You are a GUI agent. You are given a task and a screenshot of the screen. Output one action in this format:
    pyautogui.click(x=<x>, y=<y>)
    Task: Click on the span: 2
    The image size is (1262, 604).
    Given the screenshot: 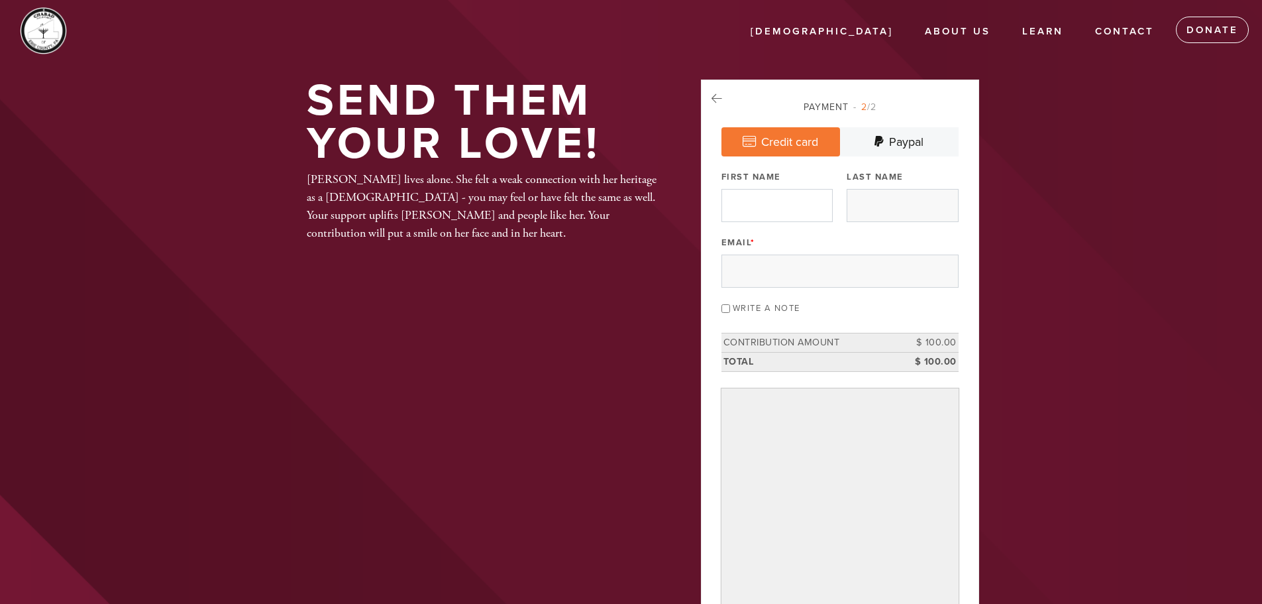 What is the action you would take?
    pyautogui.click(x=864, y=107)
    